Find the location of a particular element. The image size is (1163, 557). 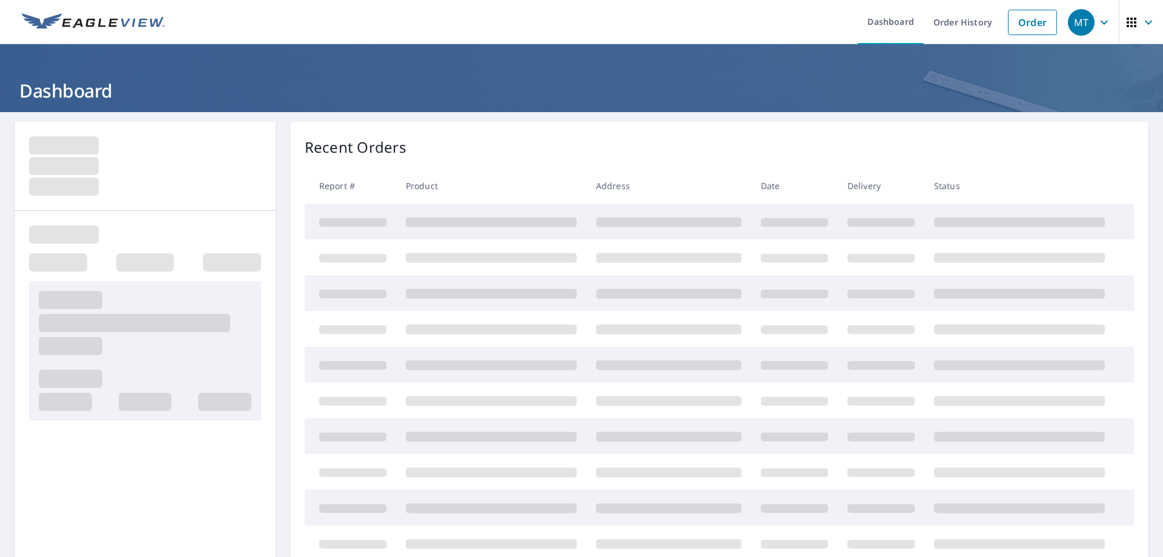

th: Address is located at coordinates (669, 185).